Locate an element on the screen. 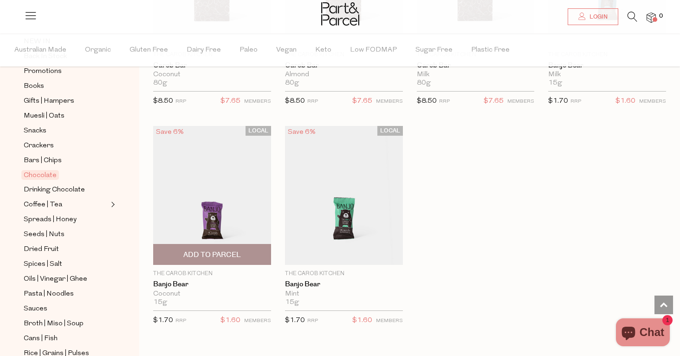 This screenshot has height=356, width=680. span: Gluten Free is located at coordinates (149, 50).